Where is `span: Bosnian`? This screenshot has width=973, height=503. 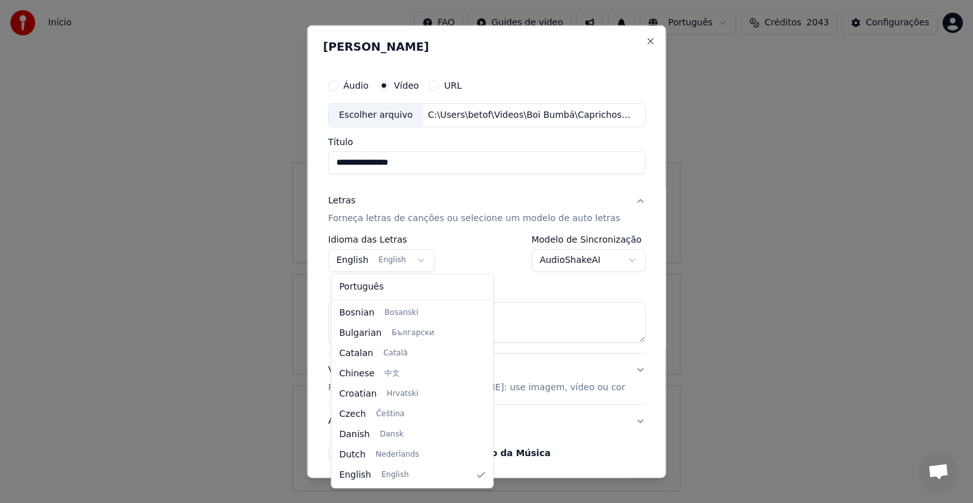
span: Bosnian is located at coordinates (357, 313).